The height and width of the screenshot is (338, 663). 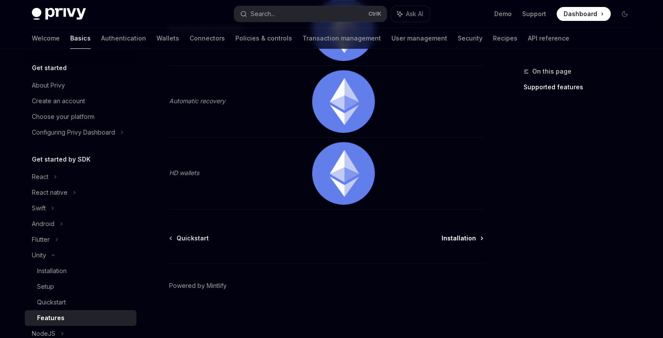 What do you see at coordinates (40, 177) in the screenshot?
I see `div: React` at bounding box center [40, 177].